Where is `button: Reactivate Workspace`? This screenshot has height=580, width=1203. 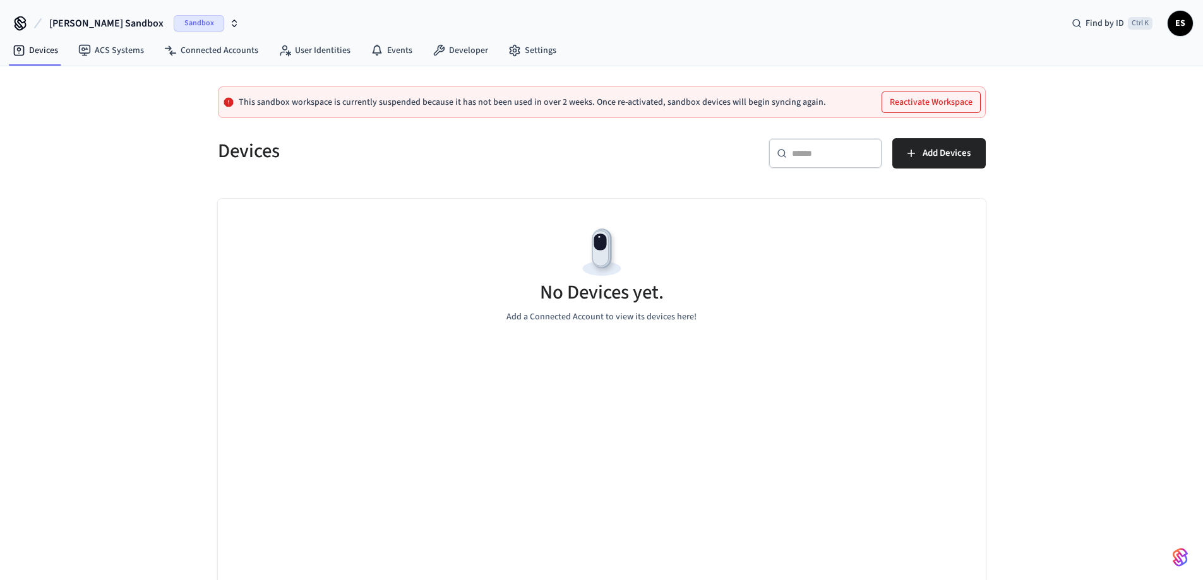 button: Reactivate Workspace is located at coordinates (931, 102).